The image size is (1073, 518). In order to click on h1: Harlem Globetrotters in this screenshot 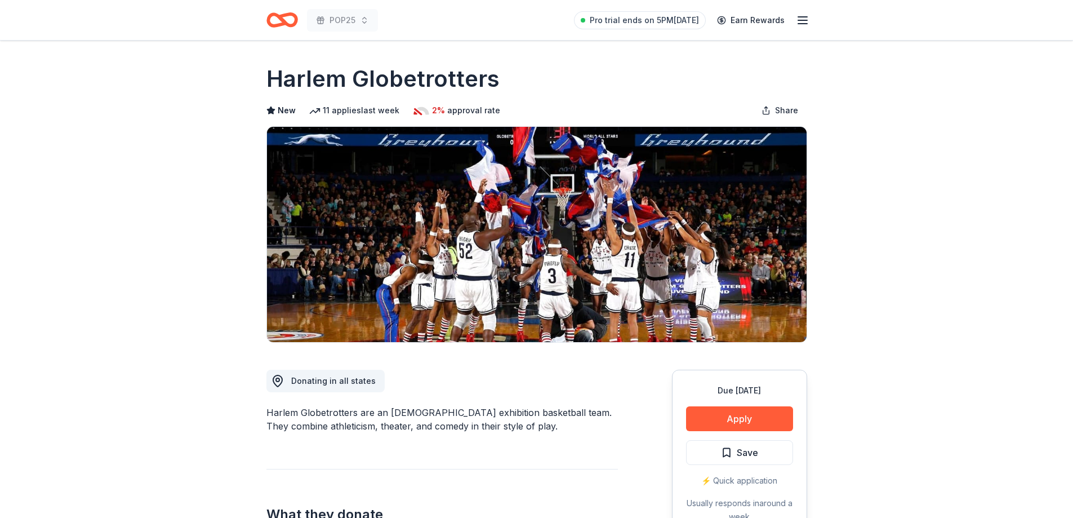, I will do `click(383, 79)`.